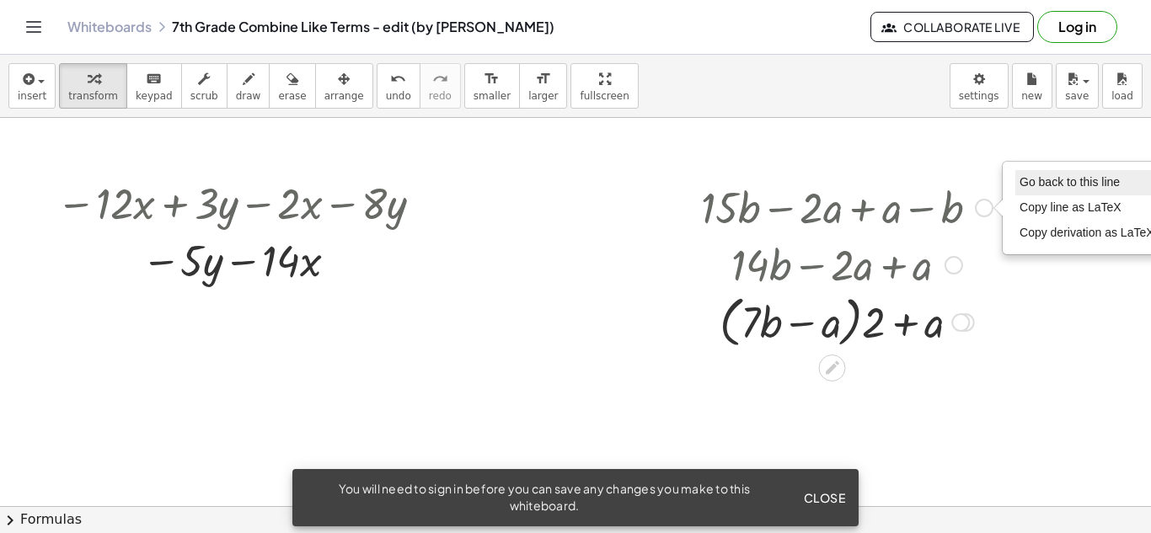 The image size is (1151, 533). What do you see at coordinates (249, 96) in the screenshot?
I see `span: draw` at bounding box center [249, 96].